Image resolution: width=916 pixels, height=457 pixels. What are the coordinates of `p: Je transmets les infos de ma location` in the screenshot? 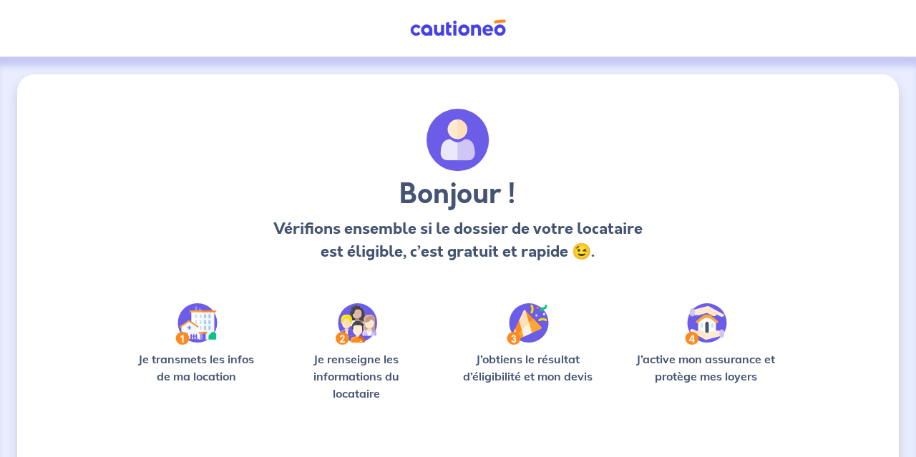 It's located at (196, 368).